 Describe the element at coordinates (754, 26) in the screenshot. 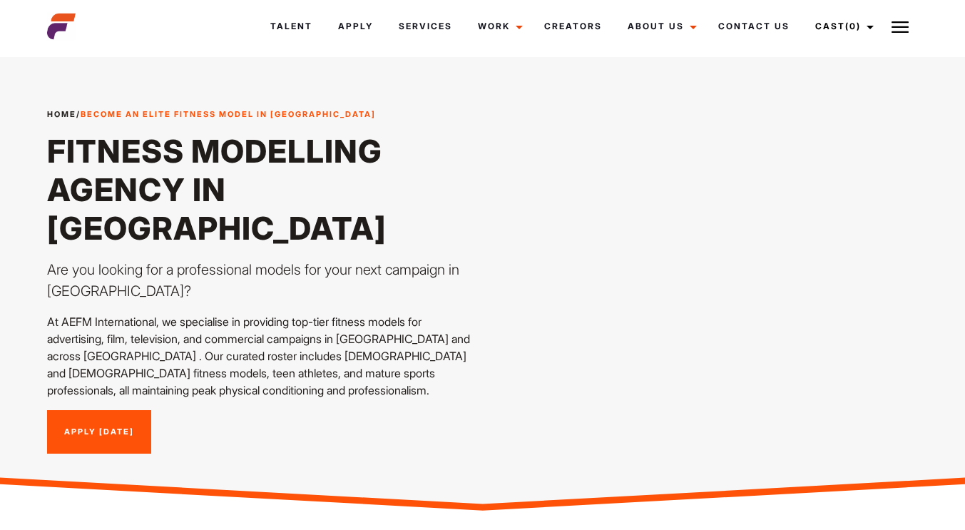

I see `a: Contact Us` at that location.